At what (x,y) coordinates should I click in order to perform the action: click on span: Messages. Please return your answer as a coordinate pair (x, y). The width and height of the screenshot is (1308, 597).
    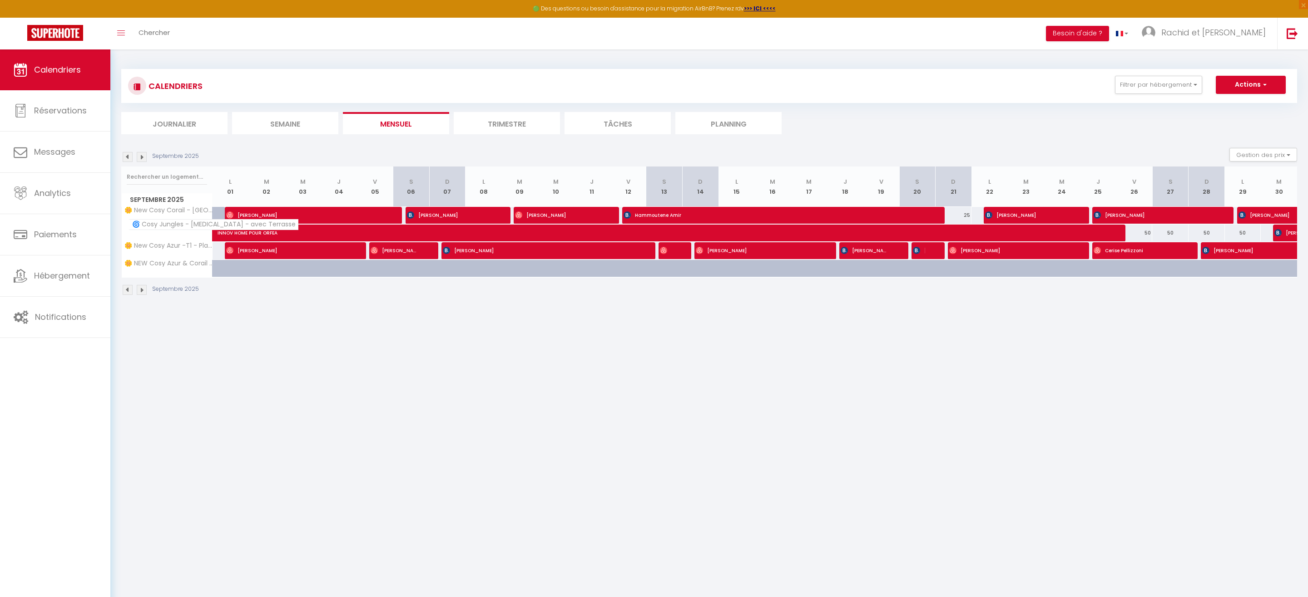
    Looking at the image, I should click on (54, 152).